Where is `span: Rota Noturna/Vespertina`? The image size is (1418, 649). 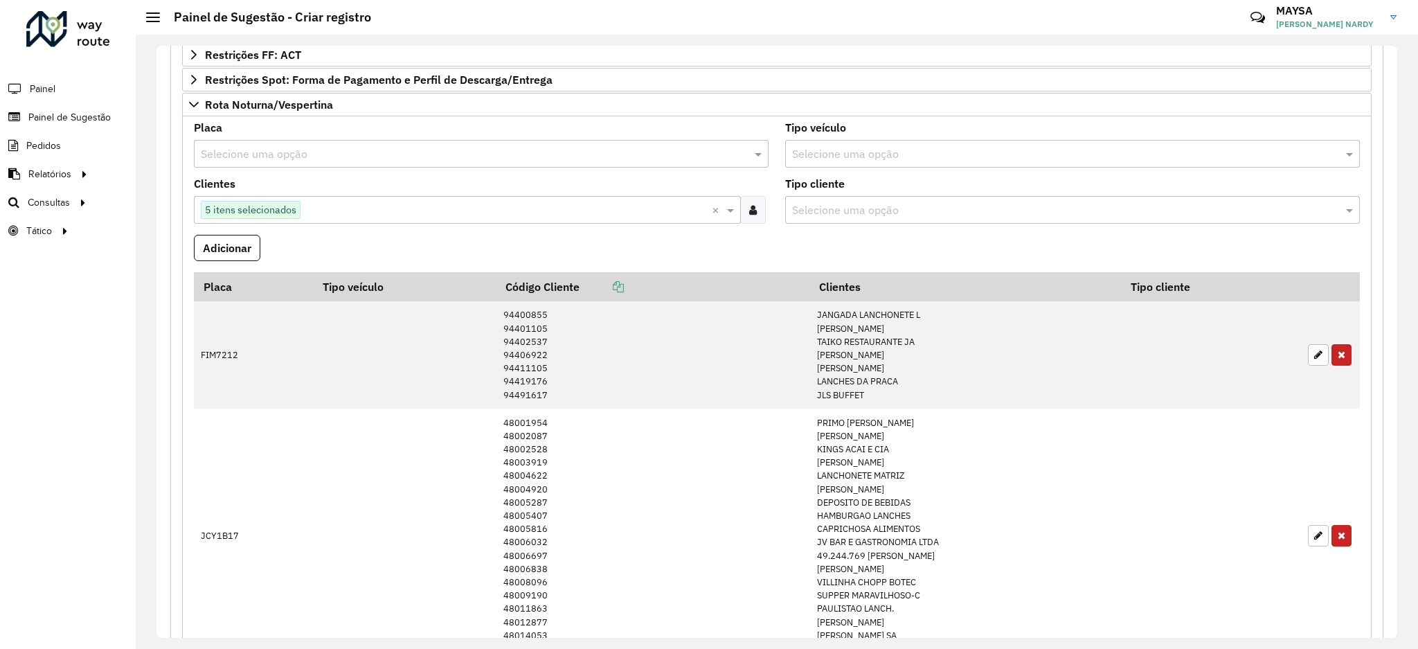 span: Rota Noturna/Vespertina is located at coordinates (269, 105).